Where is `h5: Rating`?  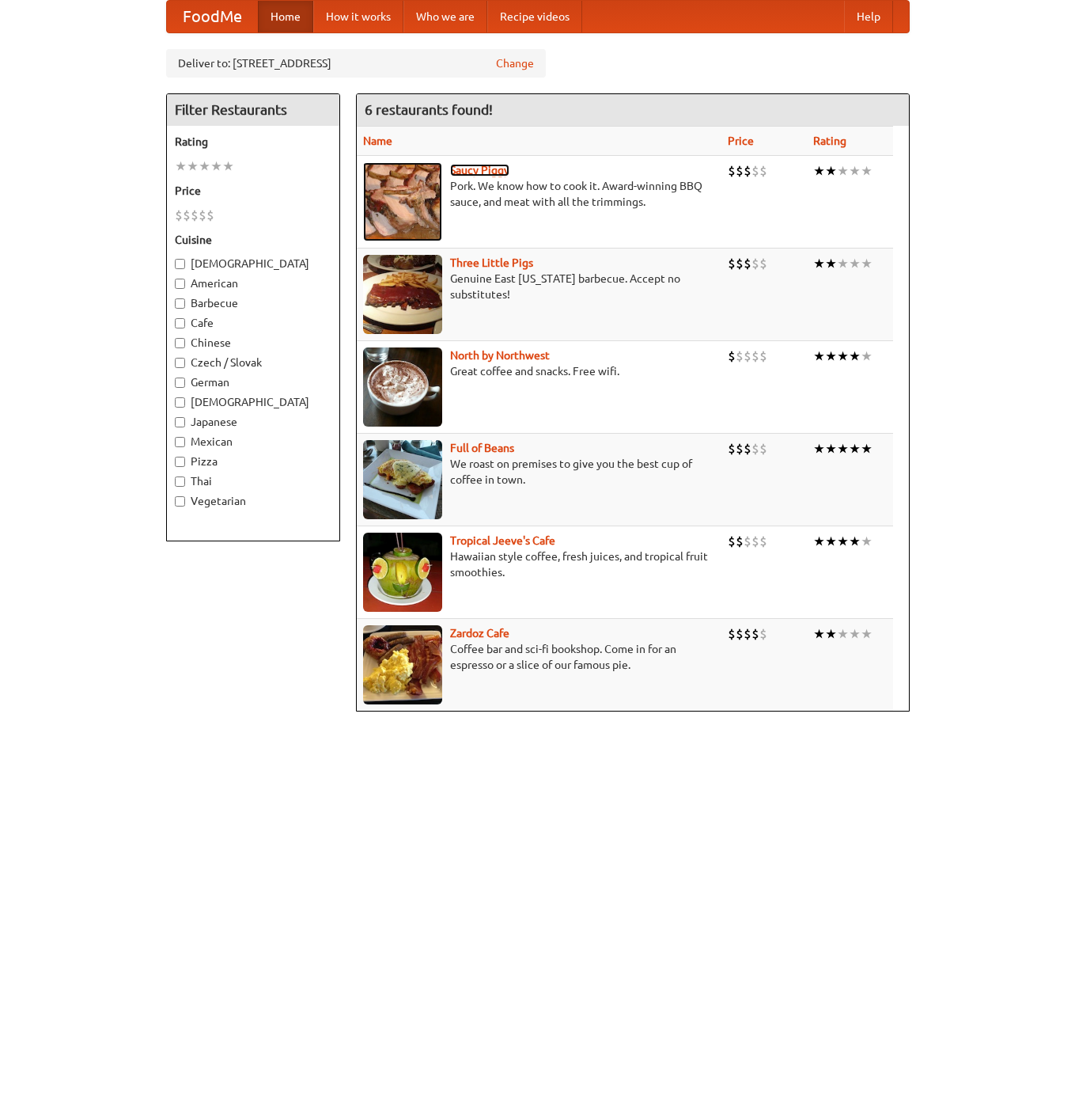
h5: Rating is located at coordinates (254, 141).